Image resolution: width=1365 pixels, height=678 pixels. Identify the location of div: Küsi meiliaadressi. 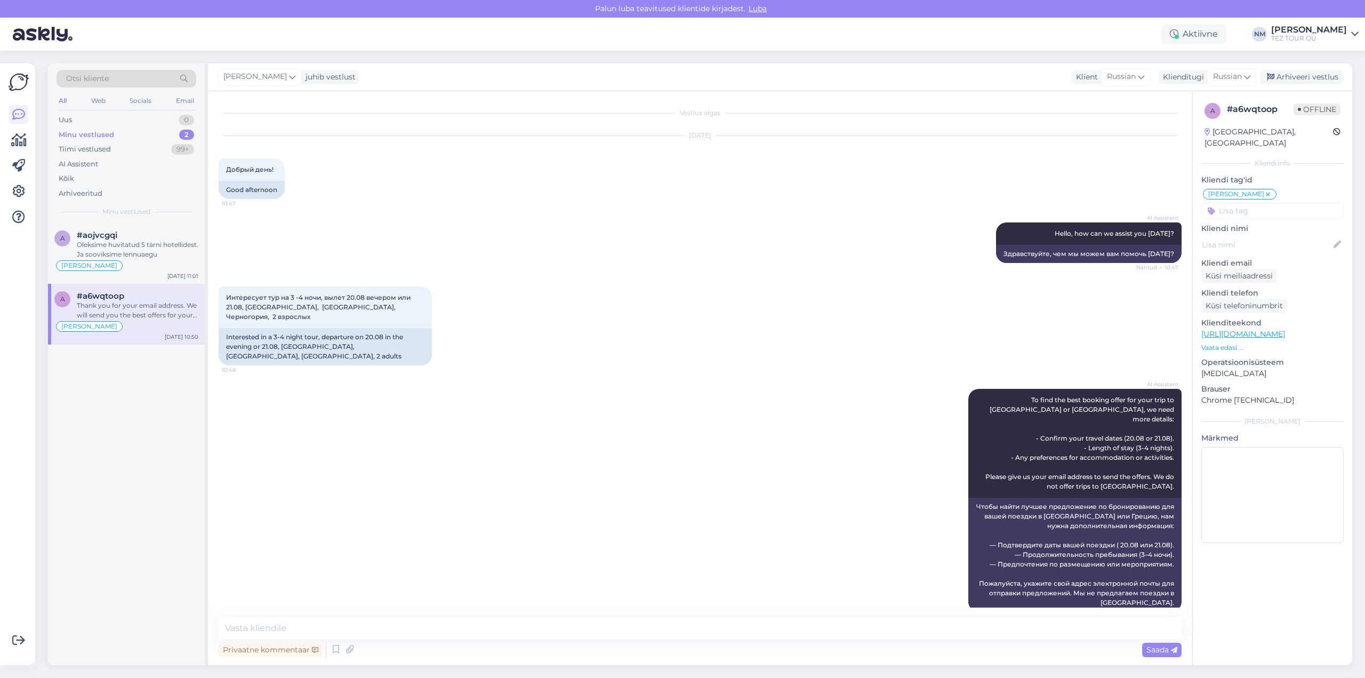
(1239, 276).